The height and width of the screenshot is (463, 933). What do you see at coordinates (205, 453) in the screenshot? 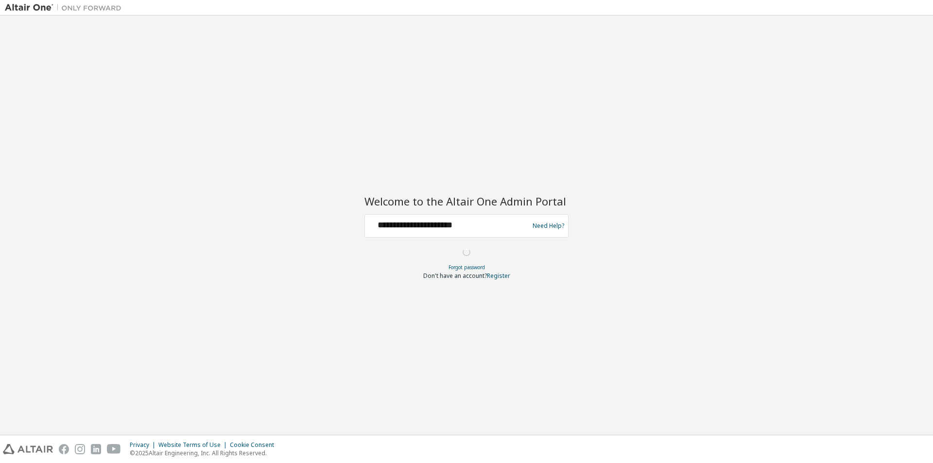
I see `p: © 2025 Altair Engineering, Inc. All Rights Reserved.` at bounding box center [205, 453].